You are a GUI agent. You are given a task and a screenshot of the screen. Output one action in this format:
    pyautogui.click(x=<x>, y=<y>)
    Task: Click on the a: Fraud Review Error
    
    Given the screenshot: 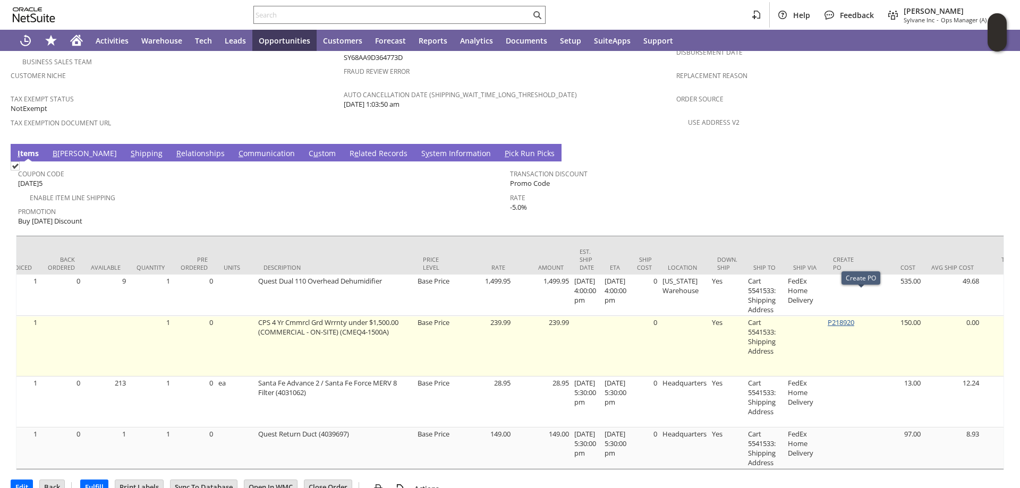 What is the action you would take?
    pyautogui.click(x=377, y=71)
    